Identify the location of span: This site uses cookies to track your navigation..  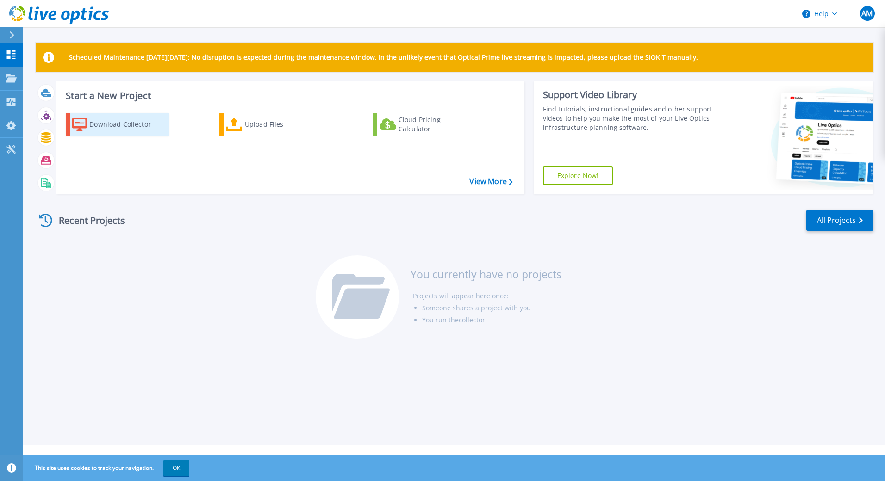
(107, 468).